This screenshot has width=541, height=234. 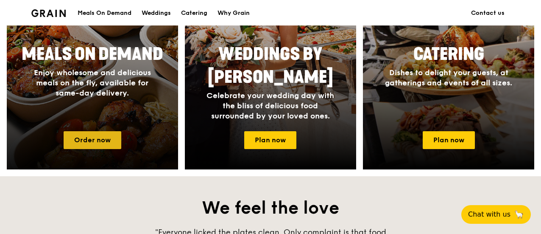 I want to click on a: Catering, so click(x=194, y=13).